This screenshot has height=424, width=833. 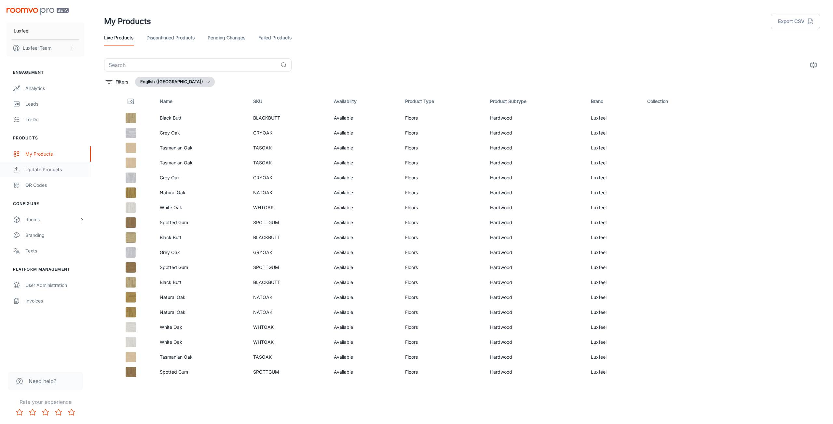 I want to click on div: Leads, so click(x=55, y=104).